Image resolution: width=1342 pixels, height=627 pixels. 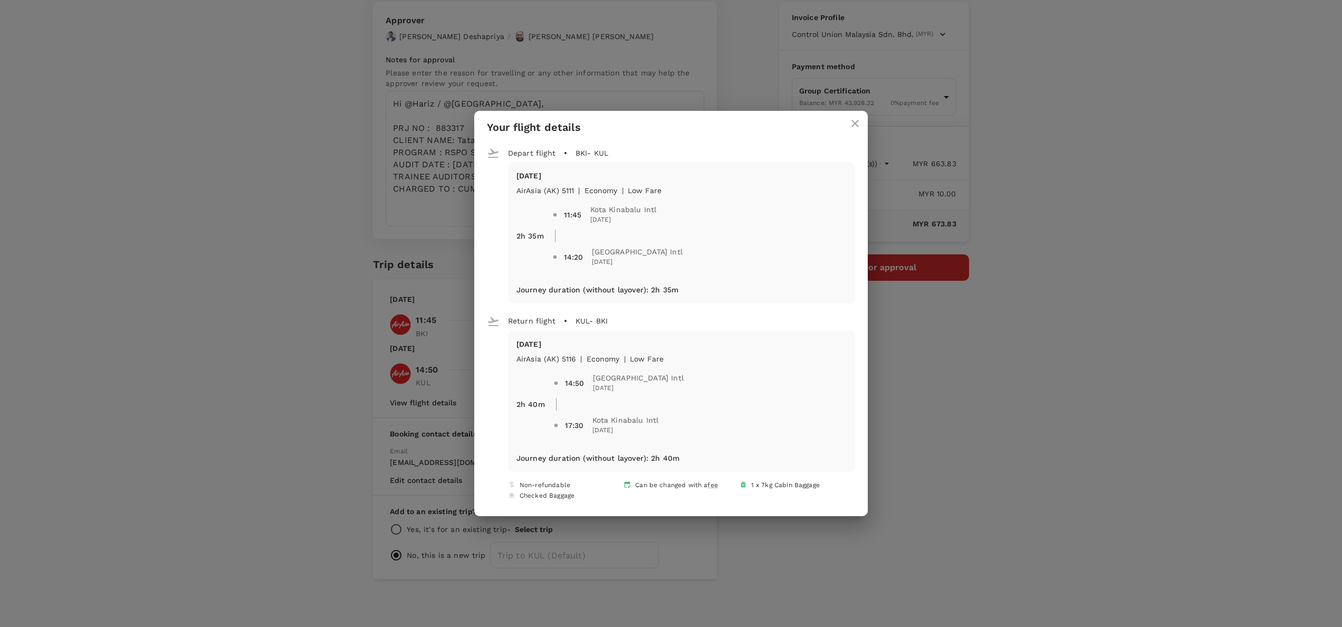 What do you see at coordinates (531, 404) in the screenshot?
I see `p: 2h 40m` at bounding box center [531, 404].